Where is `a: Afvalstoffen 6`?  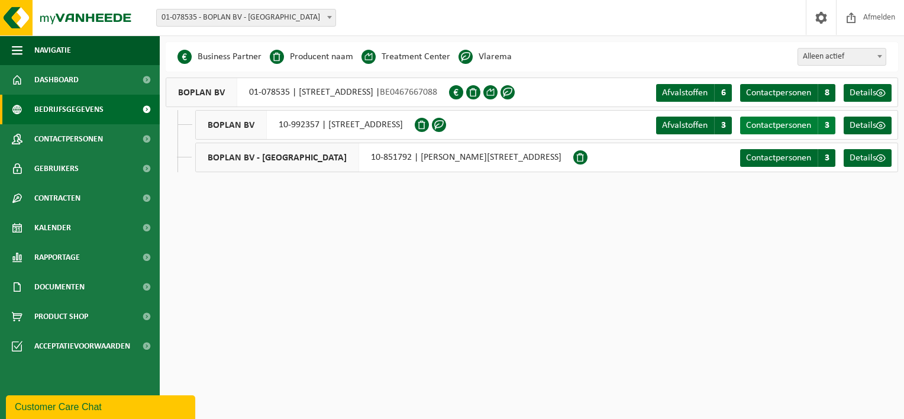 a: Afvalstoffen 6 is located at coordinates (694, 93).